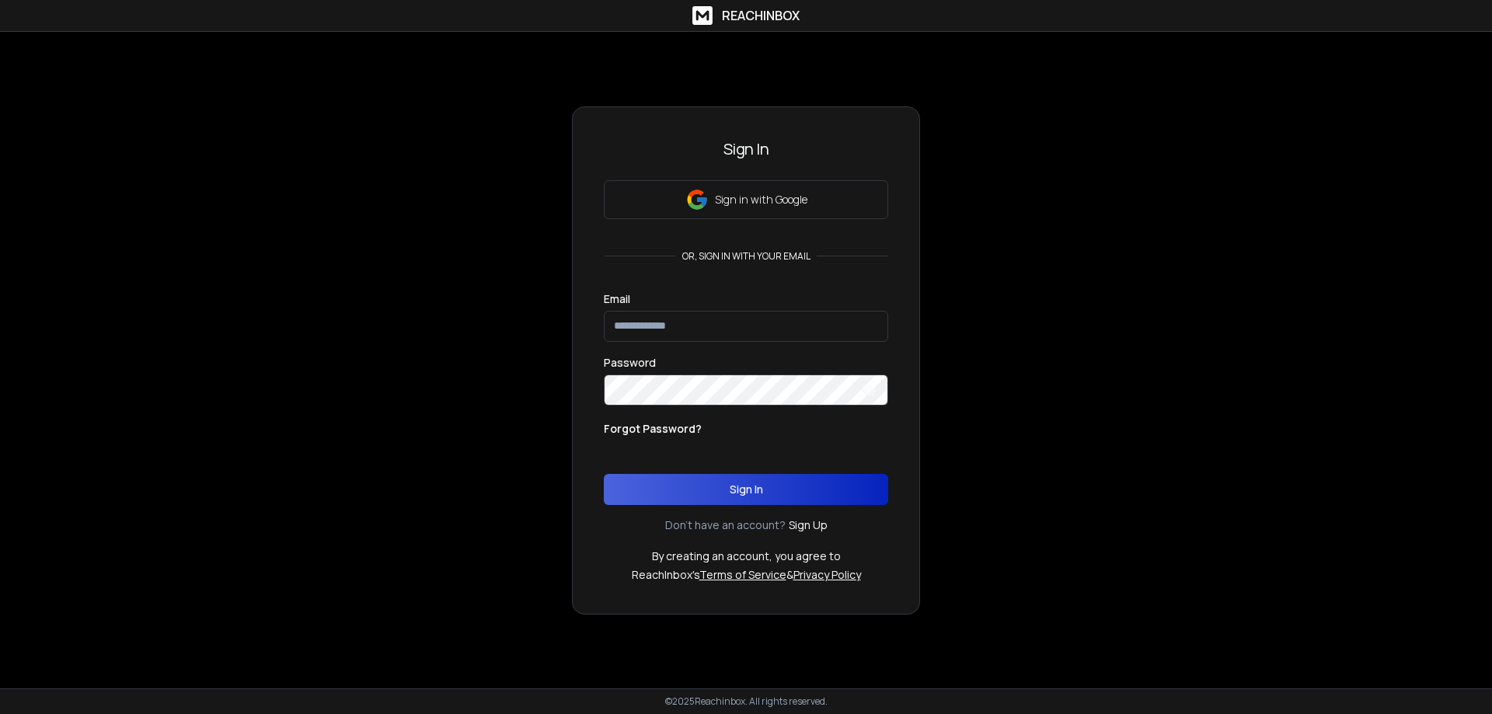 This screenshot has height=714, width=1492. What do you see at coordinates (743, 574) in the screenshot?
I see `a: Terms of Service` at bounding box center [743, 574].